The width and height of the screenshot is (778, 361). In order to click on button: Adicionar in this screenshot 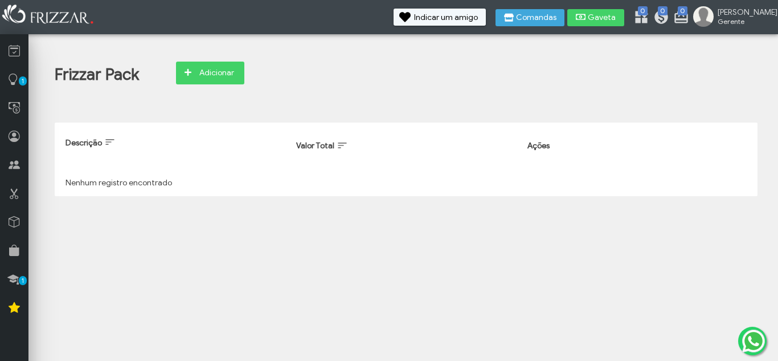, I will do `click(210, 73)`.